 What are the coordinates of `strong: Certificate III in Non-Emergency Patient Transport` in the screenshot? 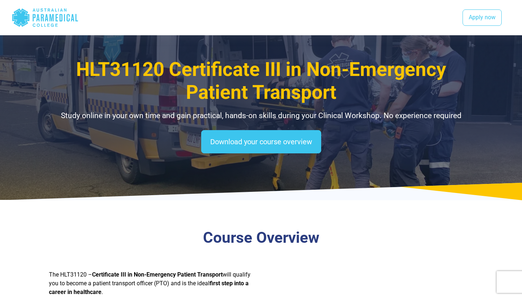 It's located at (157, 274).